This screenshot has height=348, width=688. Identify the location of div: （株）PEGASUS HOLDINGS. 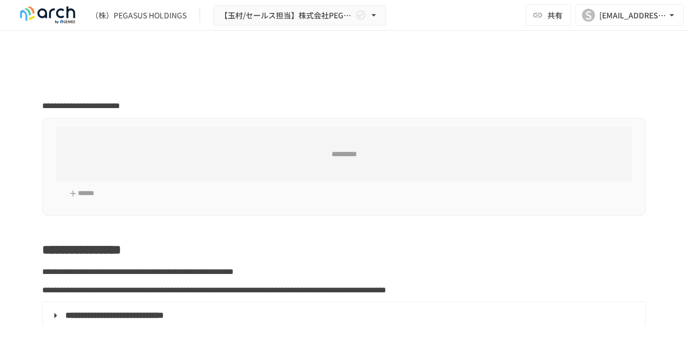
(138, 15).